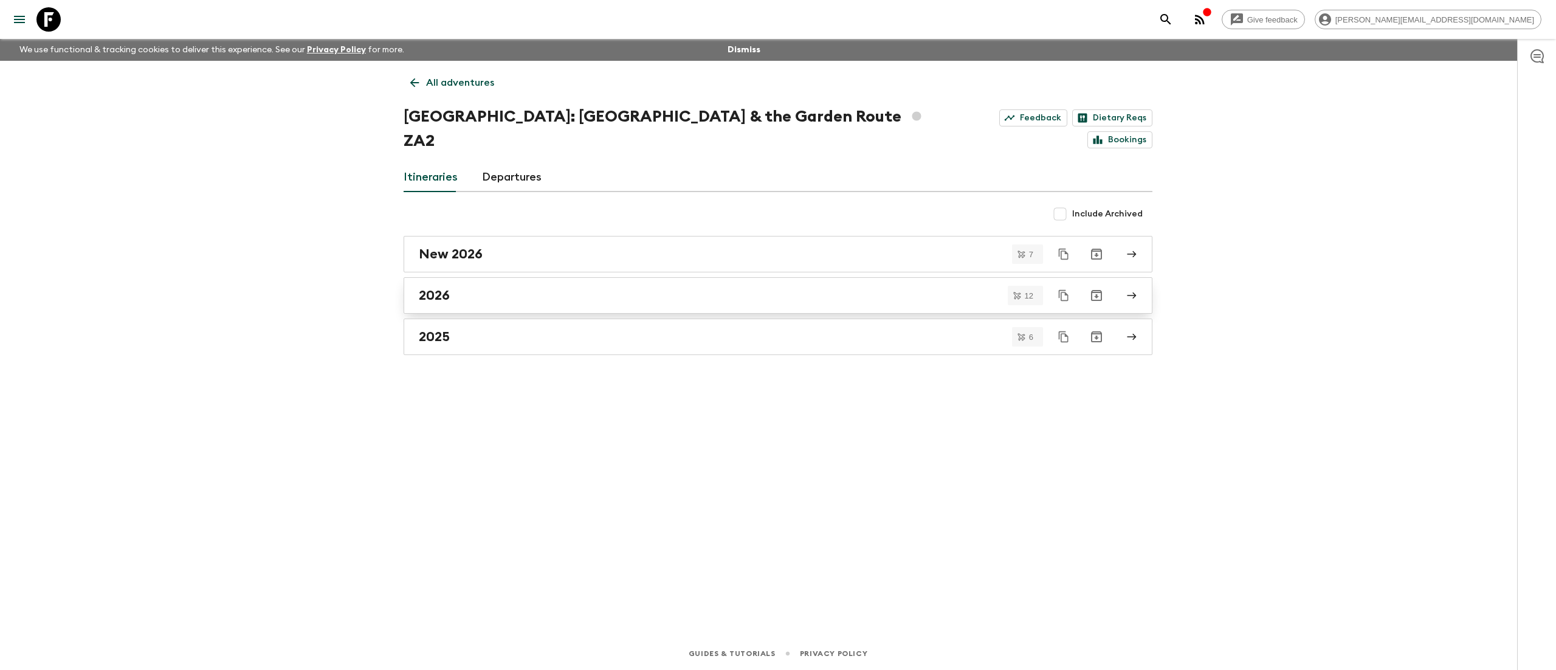 The image size is (1556, 670). Describe the element at coordinates (19, 19) in the screenshot. I see `button: menu` at that location.